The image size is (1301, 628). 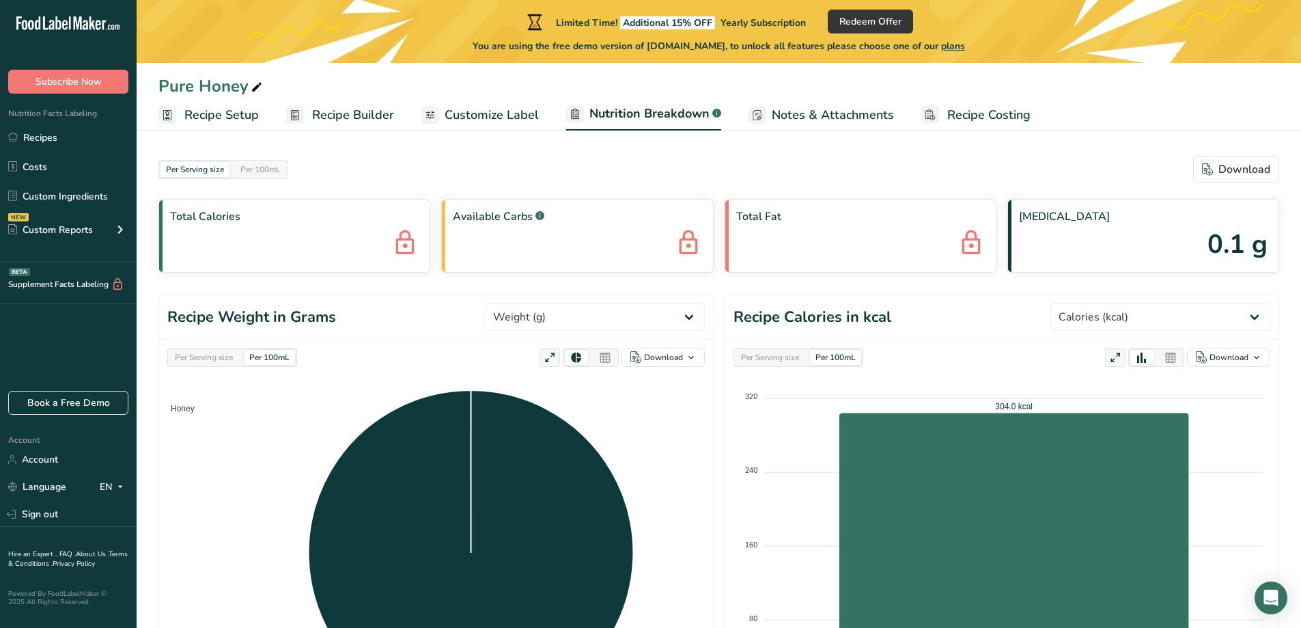 I want to click on span: Recipe Costing, so click(x=989, y=115).